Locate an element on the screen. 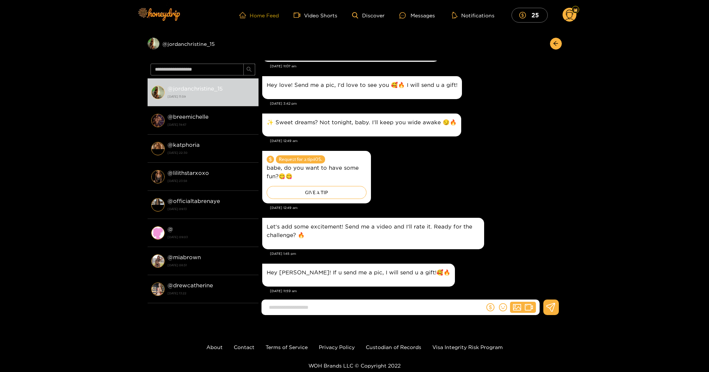 This screenshot has width=709, height=372. span: dollar-circle is located at coordinates (270, 159).